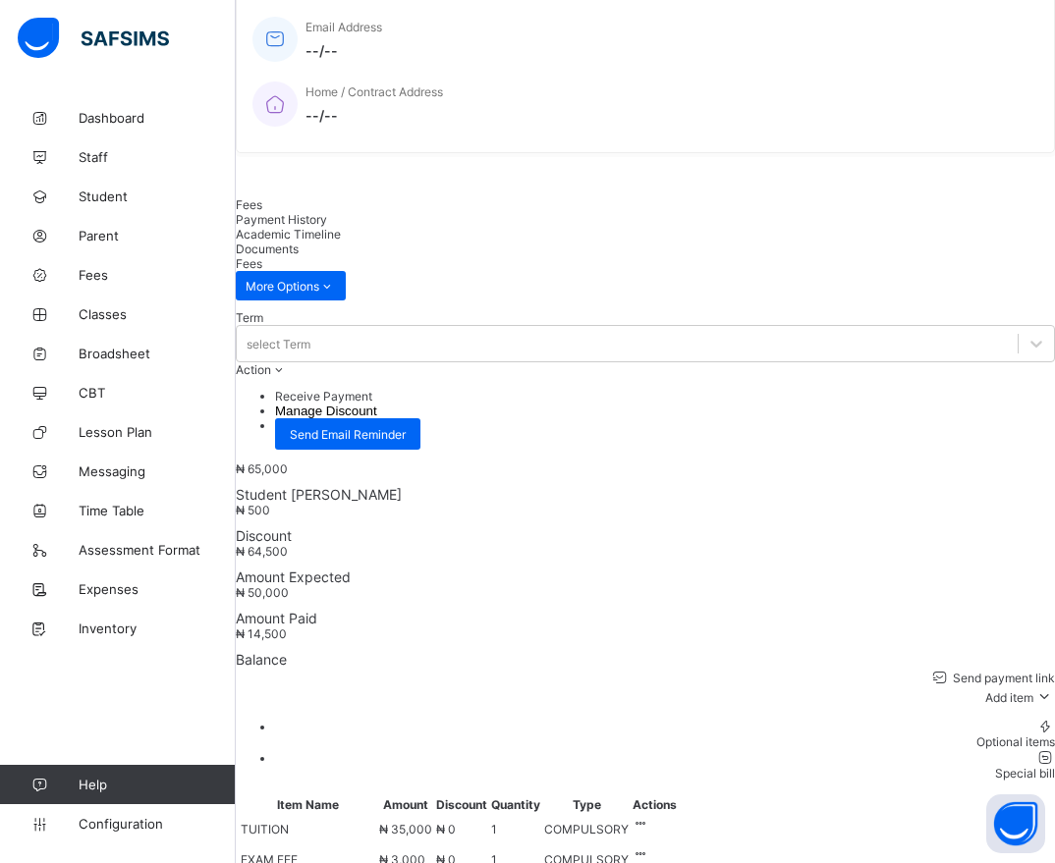 This screenshot has width=1055, height=863. What do you see at coordinates (1002, 678) in the screenshot?
I see `span: Send payment link` at bounding box center [1002, 678].